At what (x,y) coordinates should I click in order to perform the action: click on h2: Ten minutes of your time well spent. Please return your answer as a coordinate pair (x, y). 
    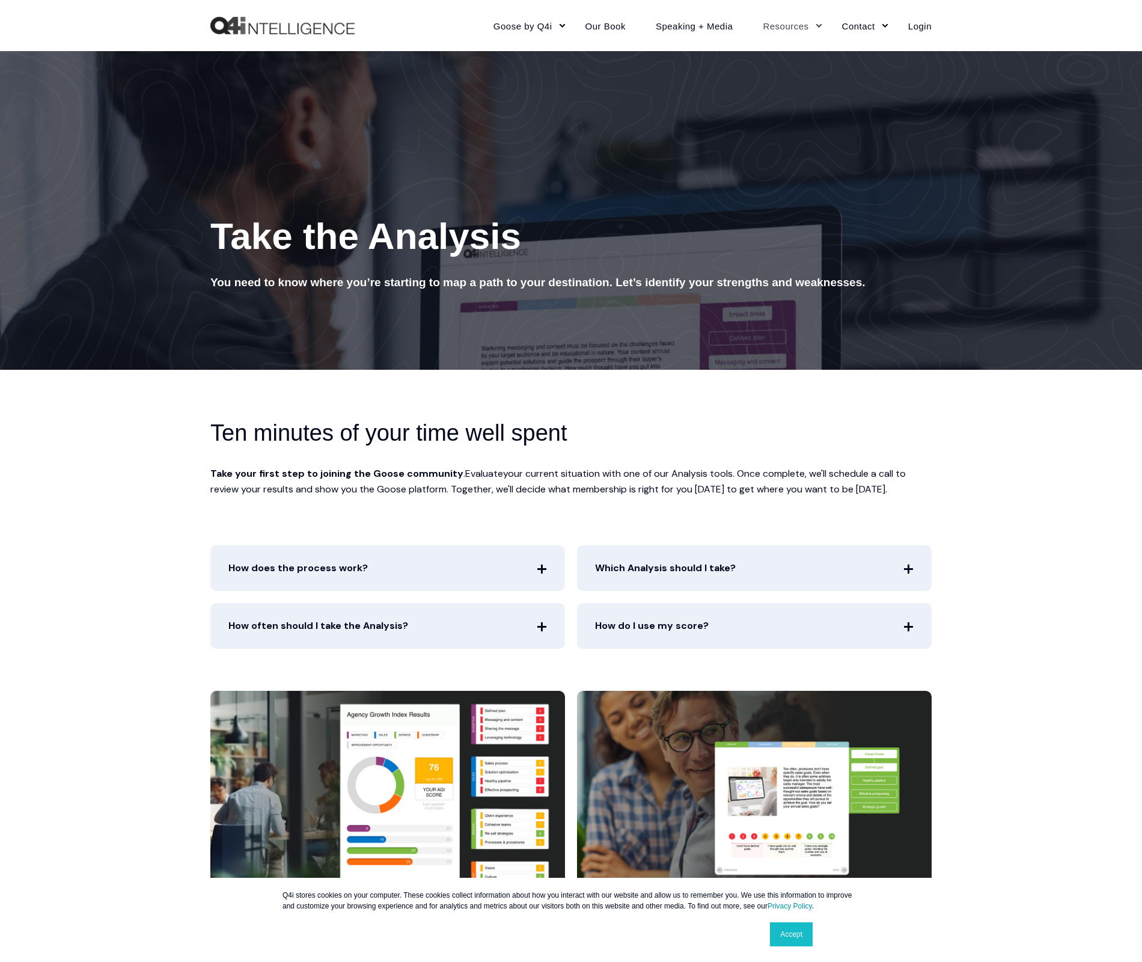
    Looking at the image, I should click on (412, 433).